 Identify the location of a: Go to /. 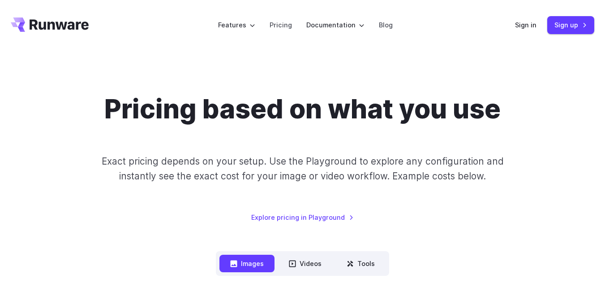
(50, 25).